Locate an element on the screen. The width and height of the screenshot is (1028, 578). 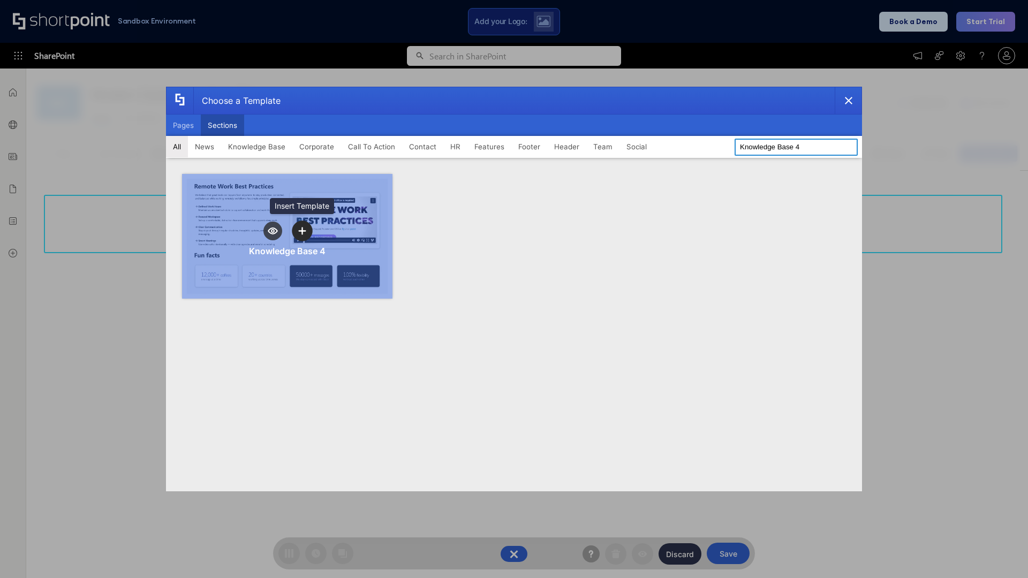
button: Team is located at coordinates (603, 147).